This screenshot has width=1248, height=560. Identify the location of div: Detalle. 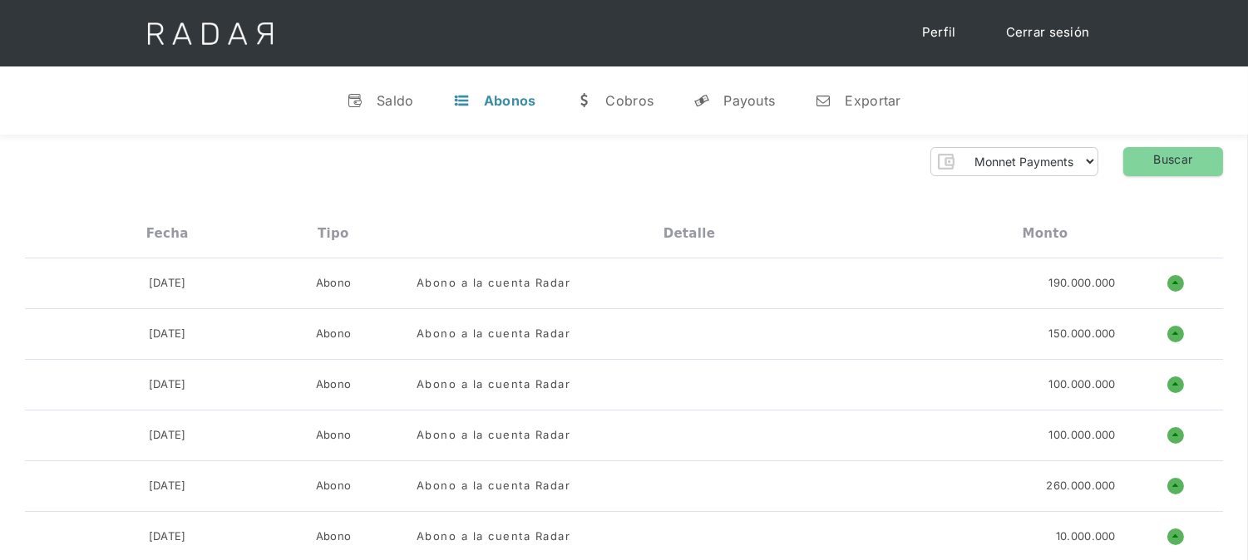
(689, 234).